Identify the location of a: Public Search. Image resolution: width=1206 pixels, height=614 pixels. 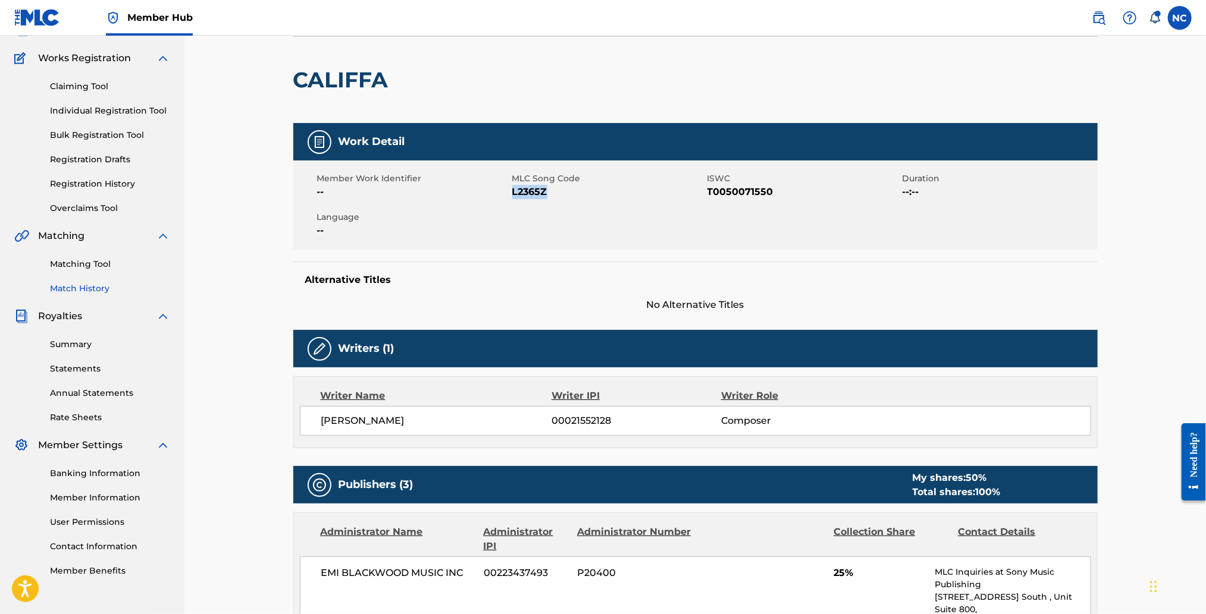
(1099, 18).